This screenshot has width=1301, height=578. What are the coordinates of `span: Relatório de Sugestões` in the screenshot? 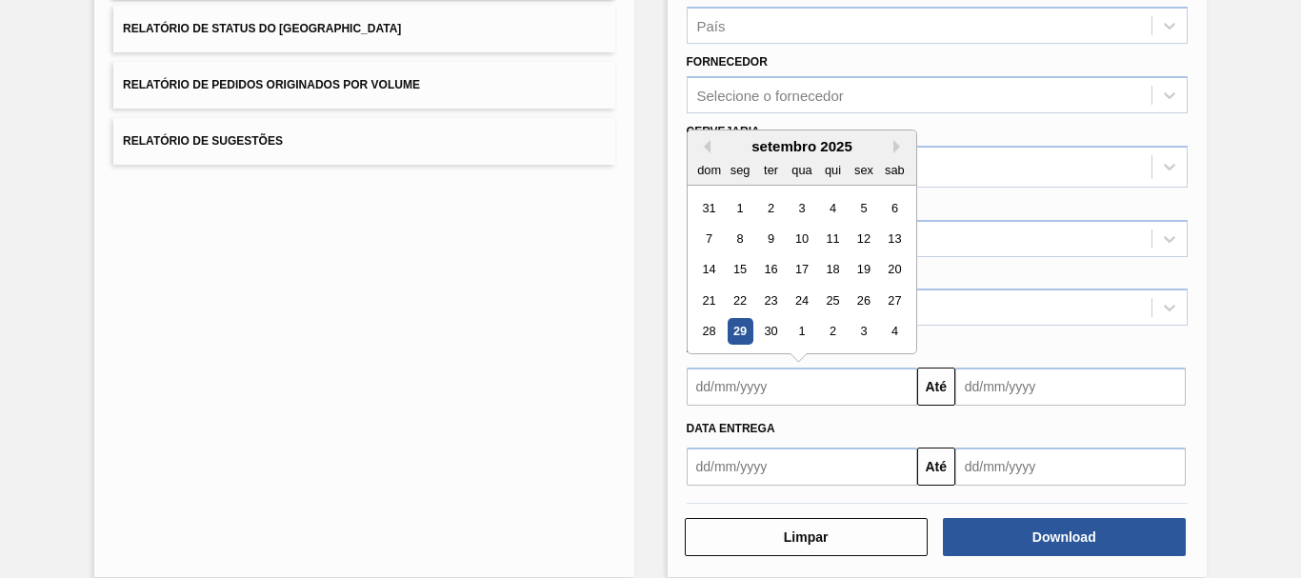 It's located at (203, 141).